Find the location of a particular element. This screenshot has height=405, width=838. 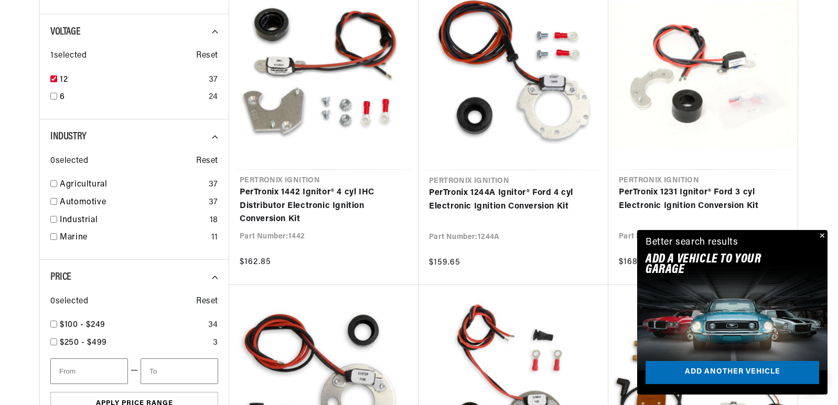

div: 24 is located at coordinates (213, 98).